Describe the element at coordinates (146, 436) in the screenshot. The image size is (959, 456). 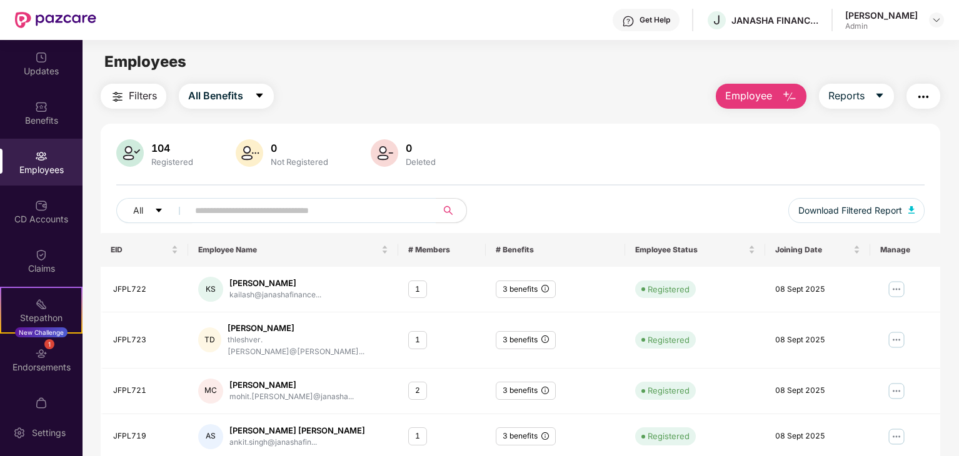
I see `div: JFPL719` at that location.